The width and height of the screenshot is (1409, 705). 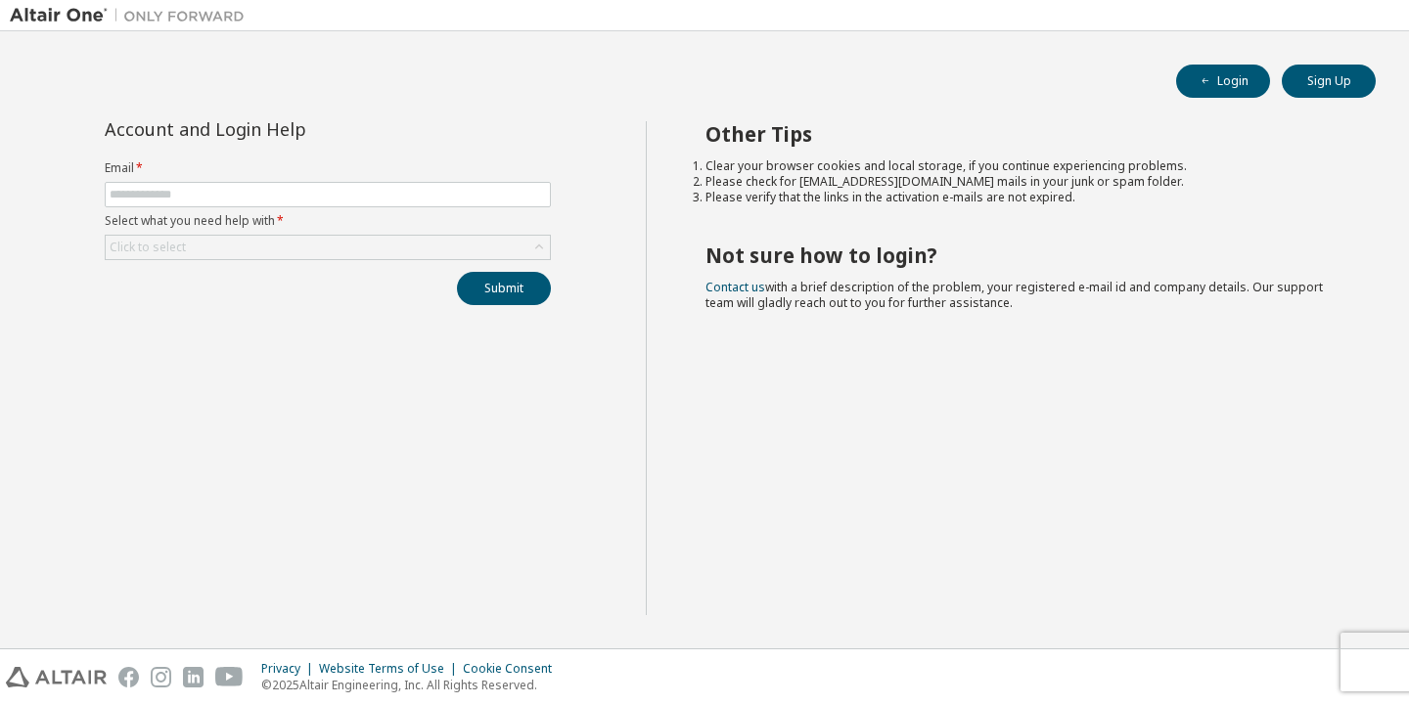 I want to click on li: Clear your browser cookies and local storage, if you continue experiencing problems., so click(x=1023, y=166).